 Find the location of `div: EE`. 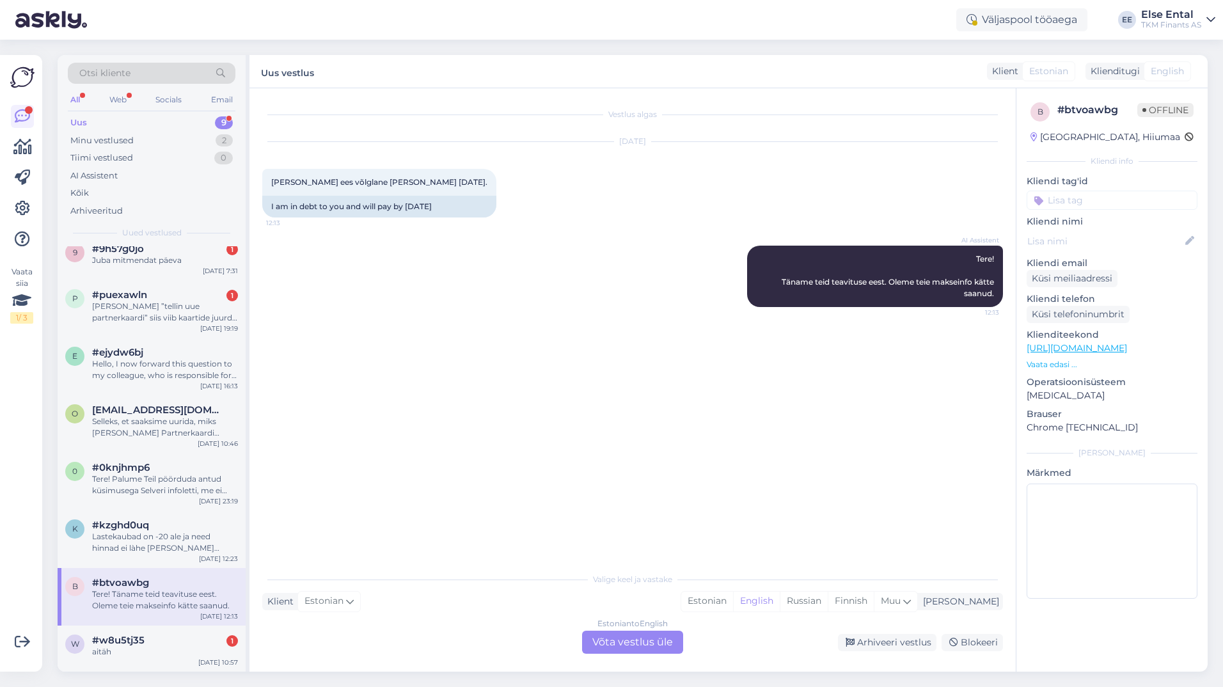

div: EE is located at coordinates (1127, 20).